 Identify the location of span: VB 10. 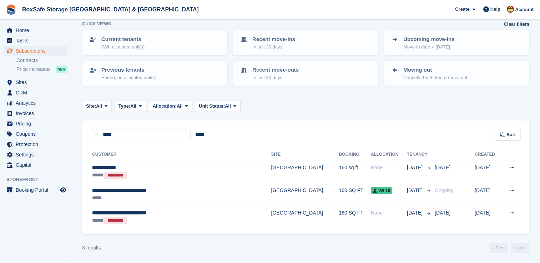
(382, 191).